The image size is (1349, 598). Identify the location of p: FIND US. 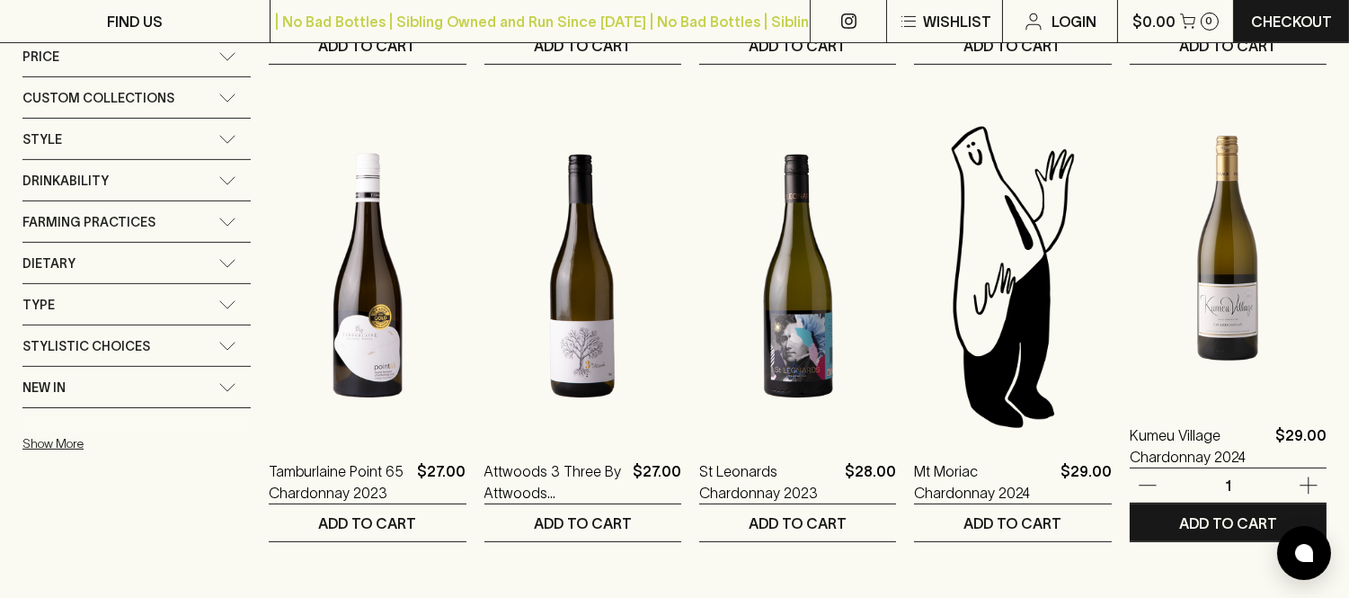
(135, 22).